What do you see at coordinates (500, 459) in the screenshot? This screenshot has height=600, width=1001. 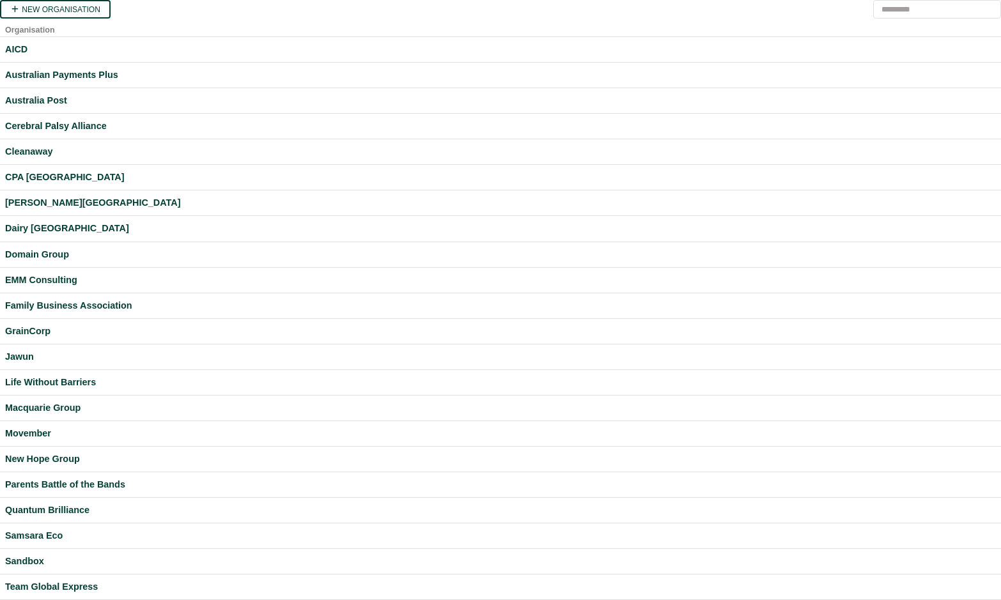 I see `div: New Hope Group` at bounding box center [500, 459].